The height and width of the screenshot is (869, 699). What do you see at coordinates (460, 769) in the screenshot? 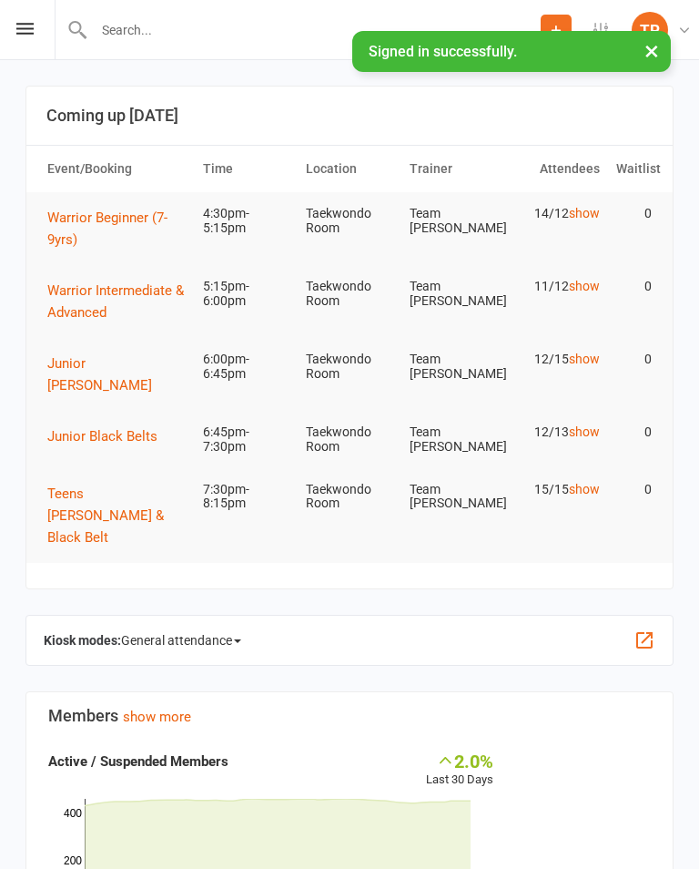
I see `div: Last 30 Days` at bounding box center [460, 769].